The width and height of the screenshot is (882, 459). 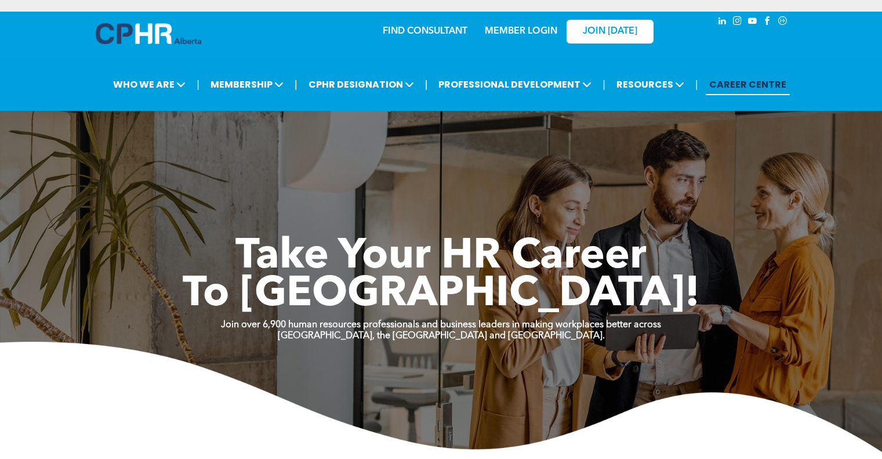 What do you see at coordinates (748, 84) in the screenshot?
I see `a: CAREER CENTRE` at bounding box center [748, 84].